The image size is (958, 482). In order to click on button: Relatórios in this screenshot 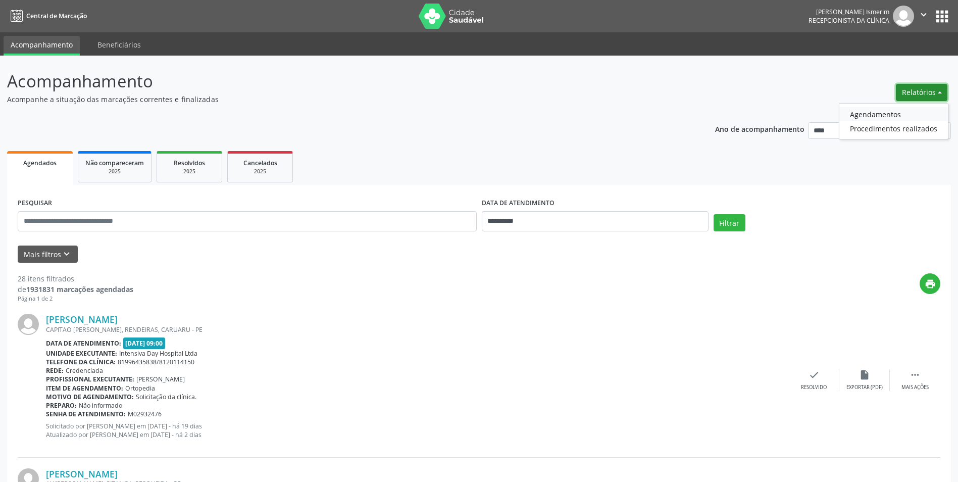, I will do `click(921, 92)`.